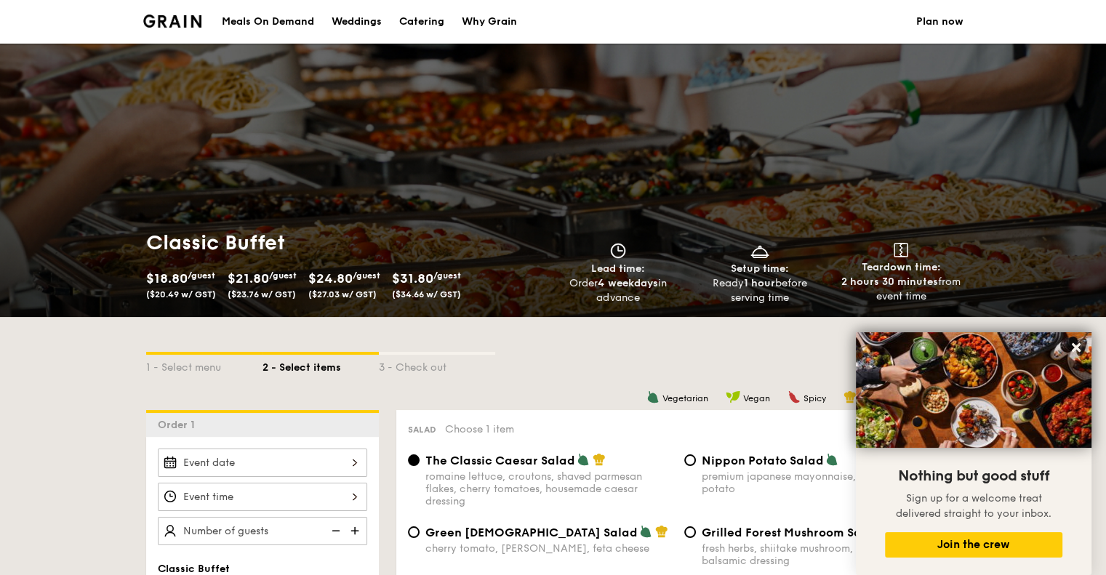  Describe the element at coordinates (334, 531) in the screenshot. I see `img: icon-reduce.1d2dbef1.svg` at that location.